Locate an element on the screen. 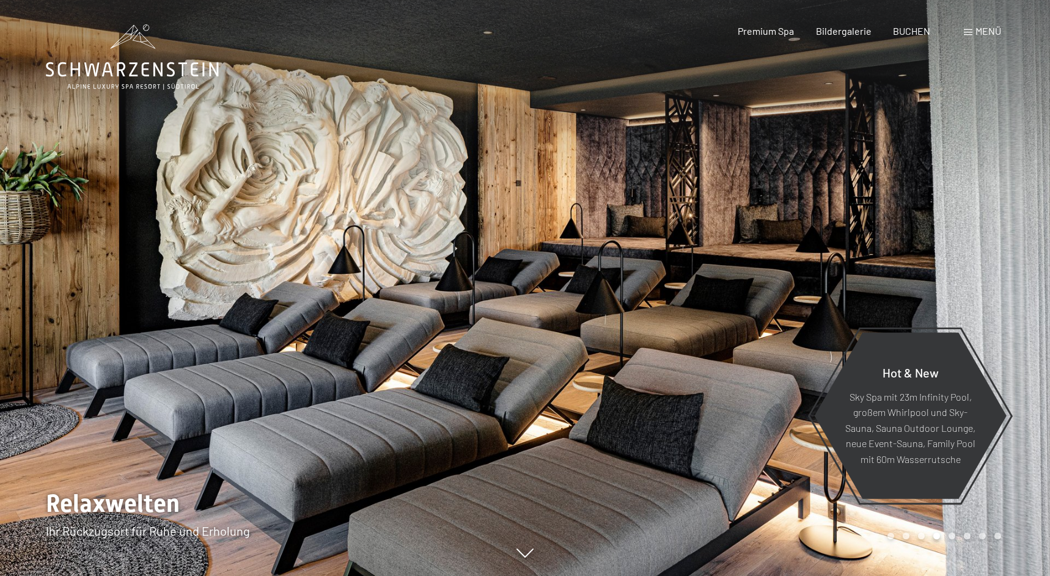 The image size is (1050, 576). a: Hot & New Sky Spa mit 23m Infinity Pool, großem Whirlpool und Sky-Sauna, Sauna Outdoor Lounge, ne... is located at coordinates (910, 415).